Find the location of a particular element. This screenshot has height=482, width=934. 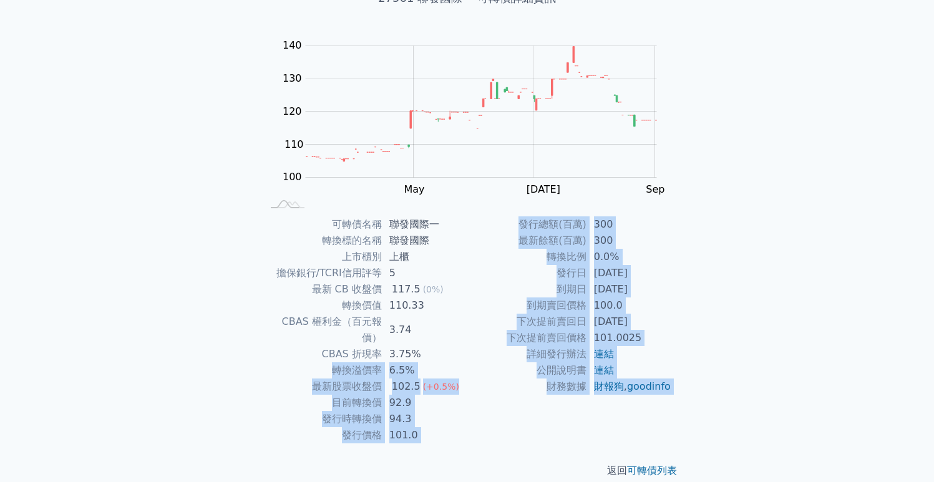

td: 到期賣回價格 is located at coordinates (526, 306).